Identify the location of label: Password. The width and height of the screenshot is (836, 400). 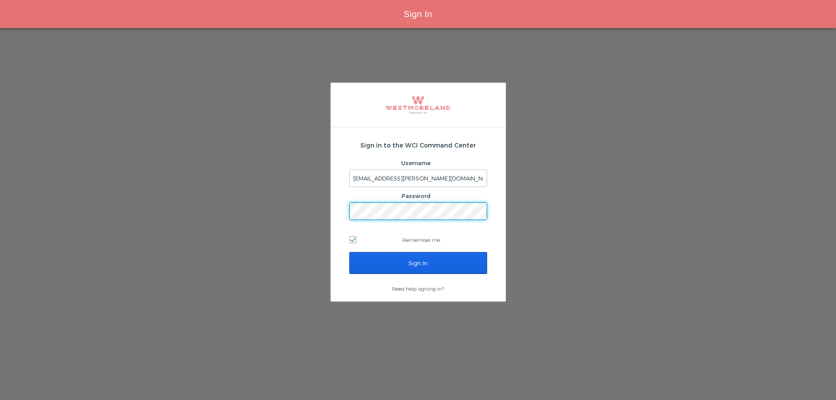
(416, 196).